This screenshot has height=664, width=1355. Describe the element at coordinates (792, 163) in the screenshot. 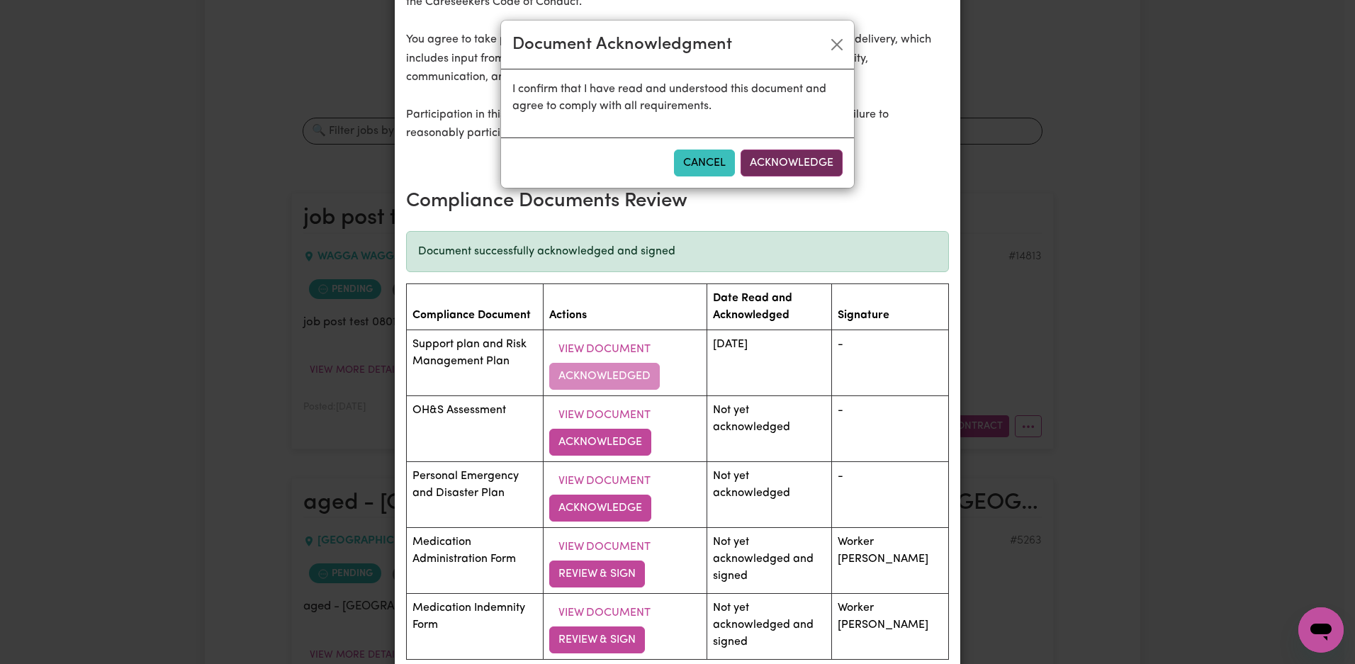

I see `button: Acknowledge` at that location.